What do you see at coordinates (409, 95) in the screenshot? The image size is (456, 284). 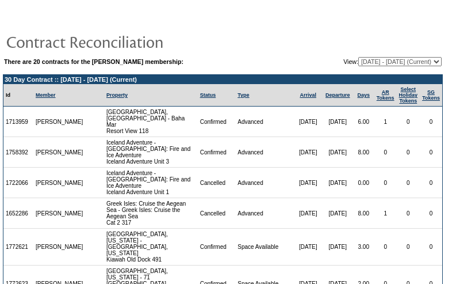 I see `a: Select HolidayTokens` at bounding box center [409, 95].